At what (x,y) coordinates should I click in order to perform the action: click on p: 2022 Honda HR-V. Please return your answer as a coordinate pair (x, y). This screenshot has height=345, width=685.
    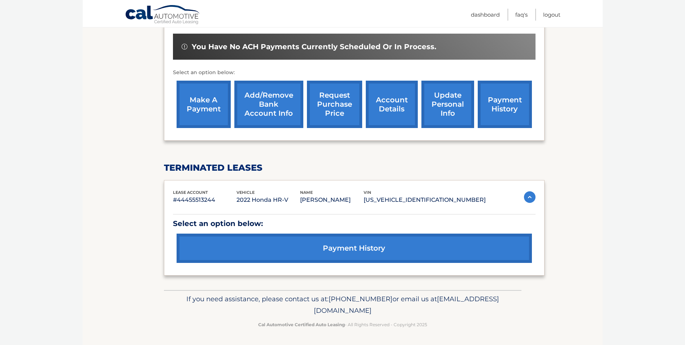
    Looking at the image, I should click on (268, 200).